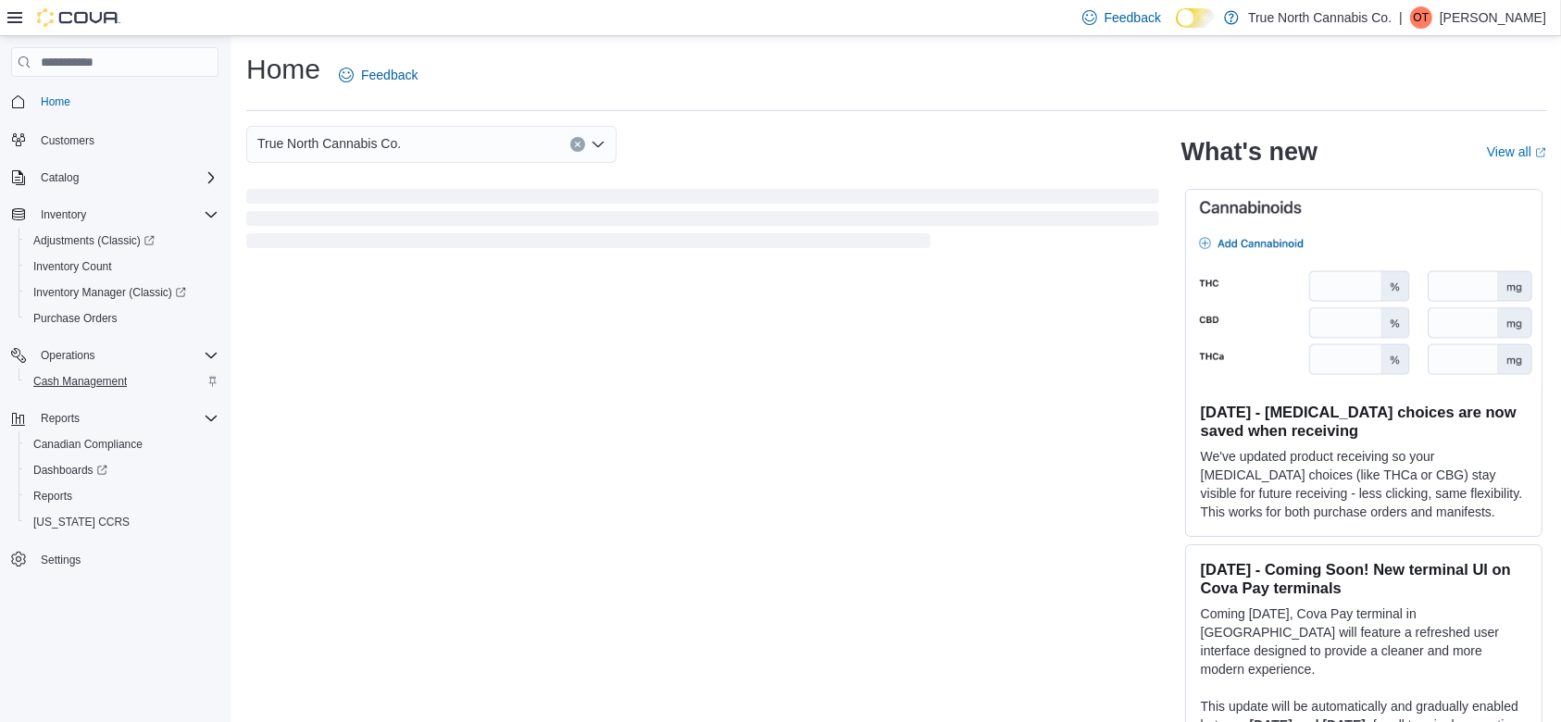  What do you see at coordinates (122, 318) in the screenshot?
I see `button: Purchase Orders` at bounding box center [122, 318].